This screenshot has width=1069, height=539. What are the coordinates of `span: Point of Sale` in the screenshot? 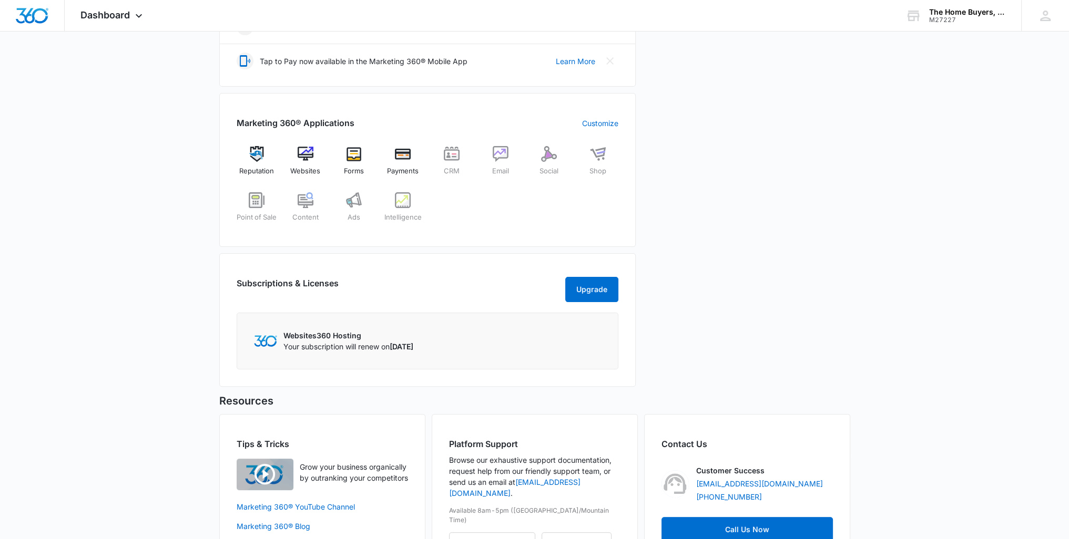 It's located at (257, 218).